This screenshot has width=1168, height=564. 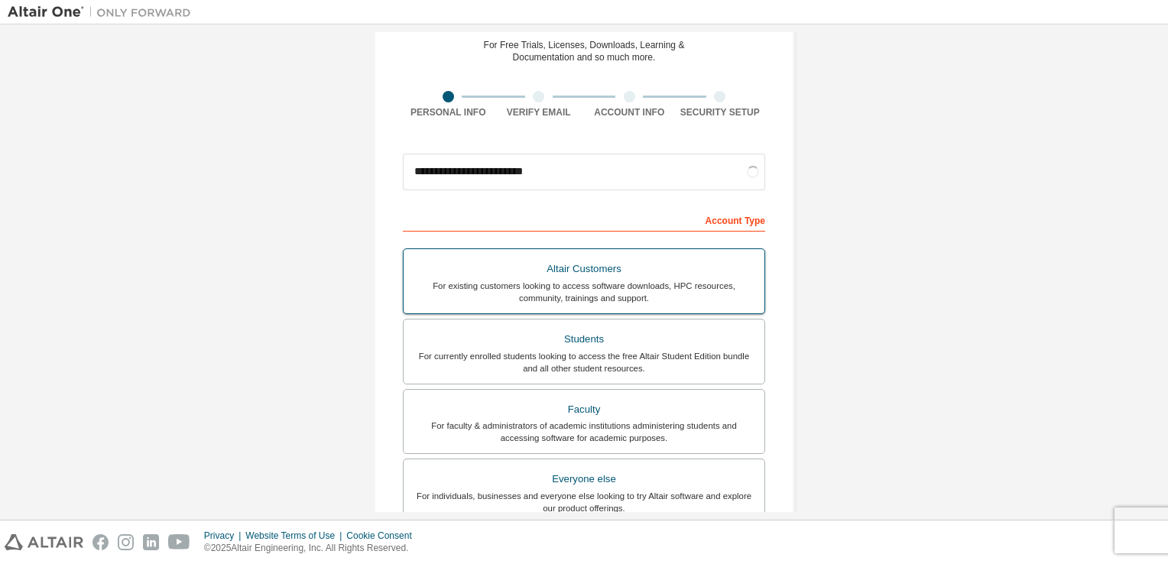 What do you see at coordinates (383, 536) in the screenshot?
I see `div: Cookie Consent` at bounding box center [383, 536].